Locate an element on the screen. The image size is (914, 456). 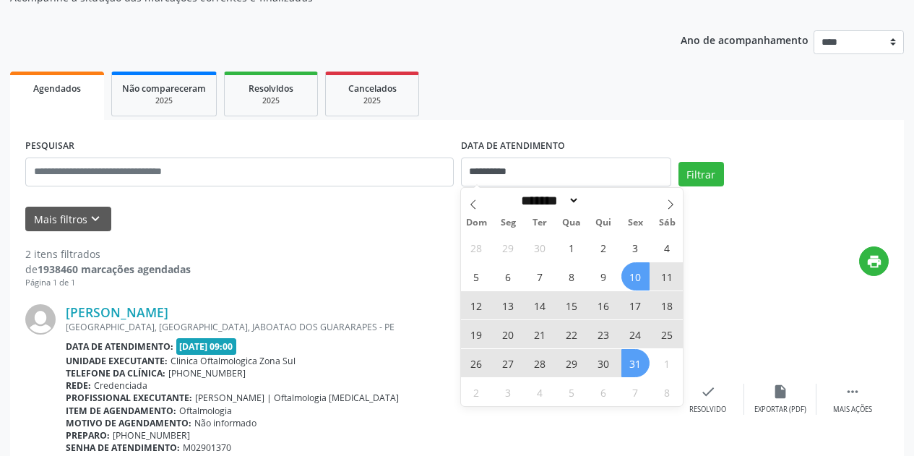
span: Outubro 12, 2025 is located at coordinates (476, 305).